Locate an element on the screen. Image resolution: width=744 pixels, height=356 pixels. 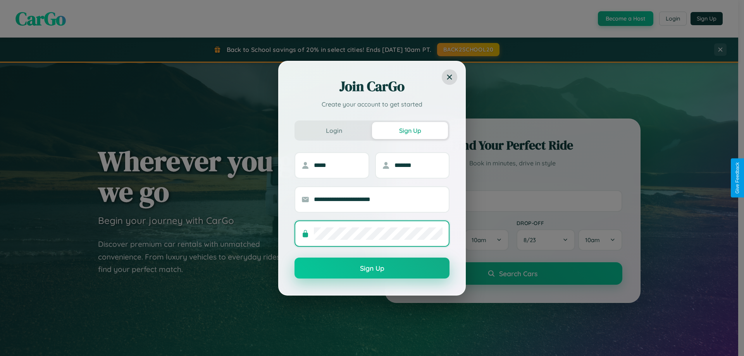
p: Create your account to get started is located at coordinates (372, 104).